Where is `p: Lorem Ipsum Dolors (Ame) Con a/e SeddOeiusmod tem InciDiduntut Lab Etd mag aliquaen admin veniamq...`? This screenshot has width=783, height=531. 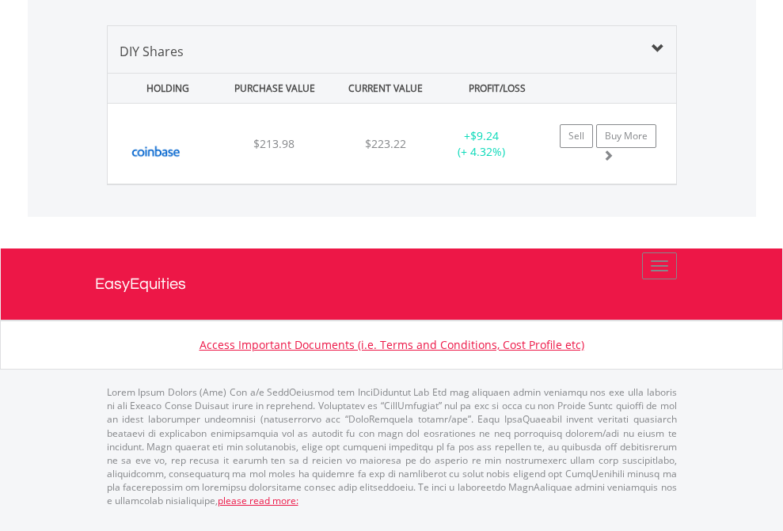
p: Lorem Ipsum Dolors (Ame) Con a/e SeddOeiusmod tem InciDiduntut Lab Etd mag aliquaen admin veniamq... is located at coordinates (392, 446).